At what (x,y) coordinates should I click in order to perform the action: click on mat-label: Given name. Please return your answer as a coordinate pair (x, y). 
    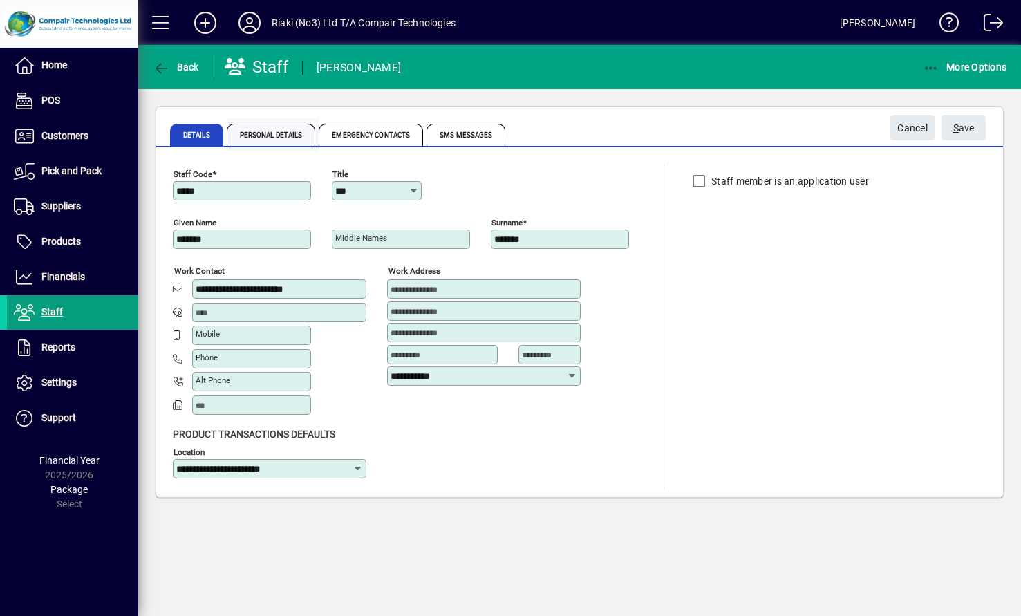
    Looking at the image, I should click on (195, 223).